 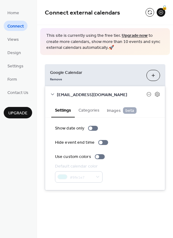 What do you see at coordinates (13, 12) in the screenshot?
I see `a: Home` at bounding box center [13, 12].